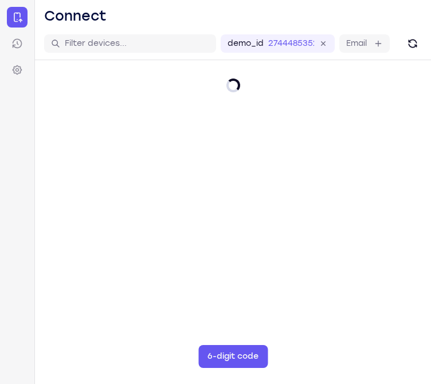 The height and width of the screenshot is (384, 431). What do you see at coordinates (75, 16) in the screenshot?
I see `h1: Connect` at bounding box center [75, 16].